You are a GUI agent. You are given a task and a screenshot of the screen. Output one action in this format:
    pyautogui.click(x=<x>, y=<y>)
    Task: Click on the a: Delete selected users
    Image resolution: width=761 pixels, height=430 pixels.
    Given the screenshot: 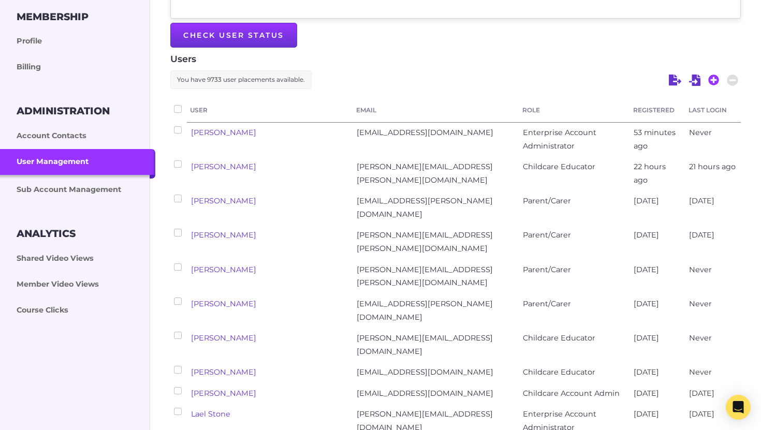 What is the action you would take?
    pyautogui.click(x=732, y=80)
    